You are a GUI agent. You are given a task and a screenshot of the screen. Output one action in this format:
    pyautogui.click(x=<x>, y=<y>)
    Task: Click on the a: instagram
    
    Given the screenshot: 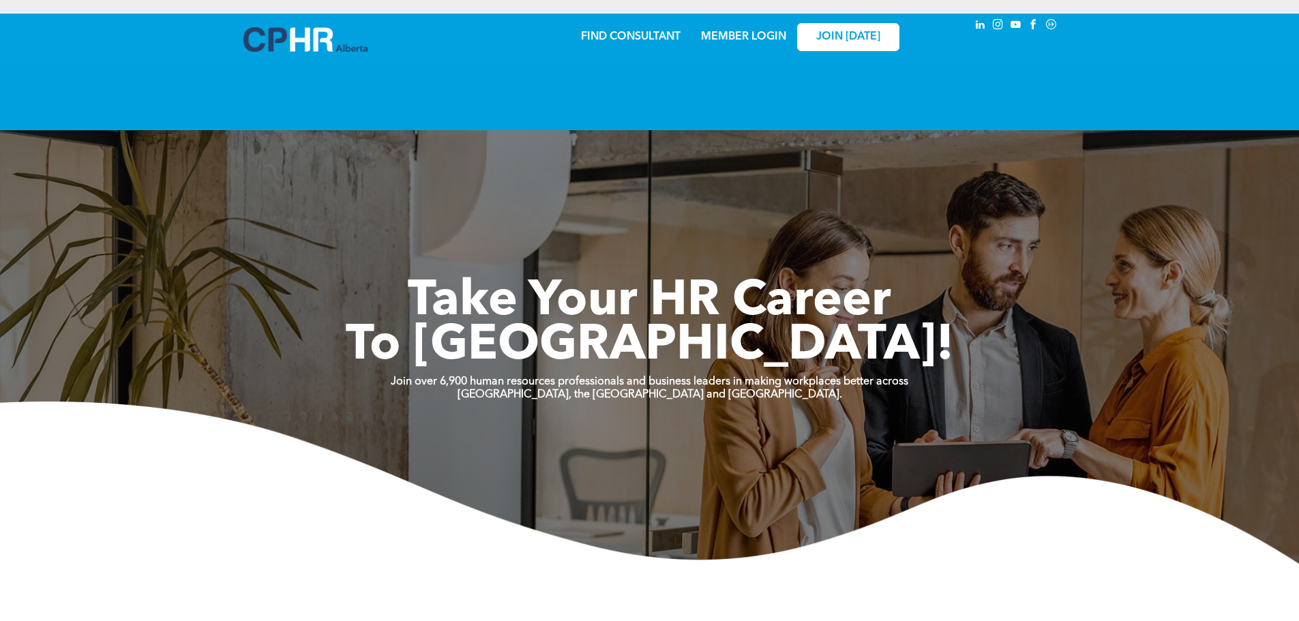 What is the action you would take?
    pyautogui.click(x=998, y=26)
    